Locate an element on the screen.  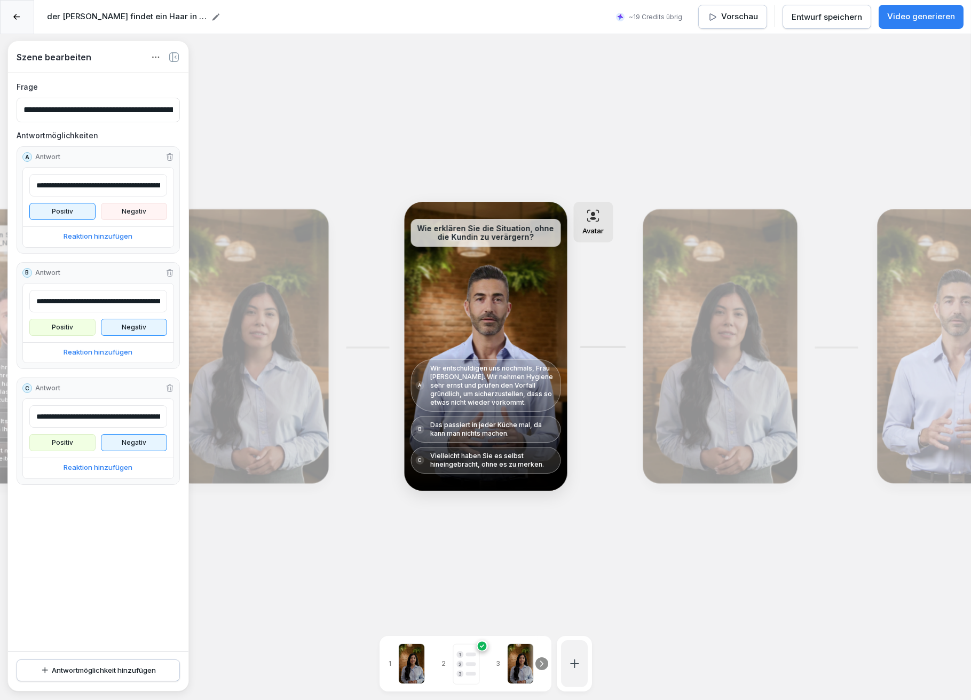
div: A is located at coordinates (420, 385).